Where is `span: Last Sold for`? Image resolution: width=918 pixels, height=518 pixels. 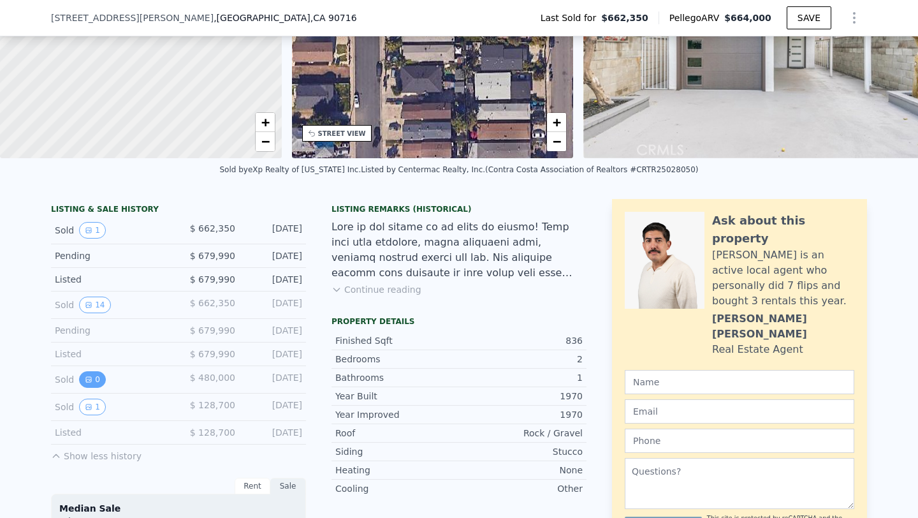 span: Last Sold for is located at coordinates (571, 18).